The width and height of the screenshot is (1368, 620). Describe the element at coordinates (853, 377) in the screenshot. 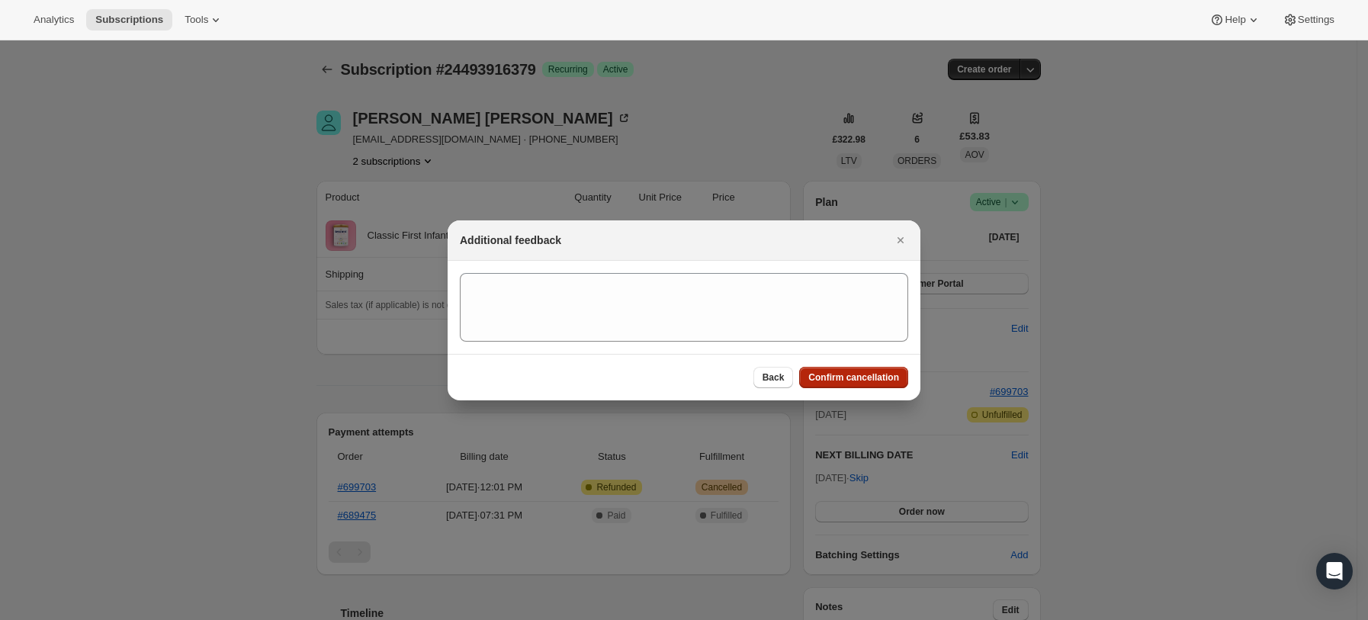

I see `button: Confirm cancellation` at that location.